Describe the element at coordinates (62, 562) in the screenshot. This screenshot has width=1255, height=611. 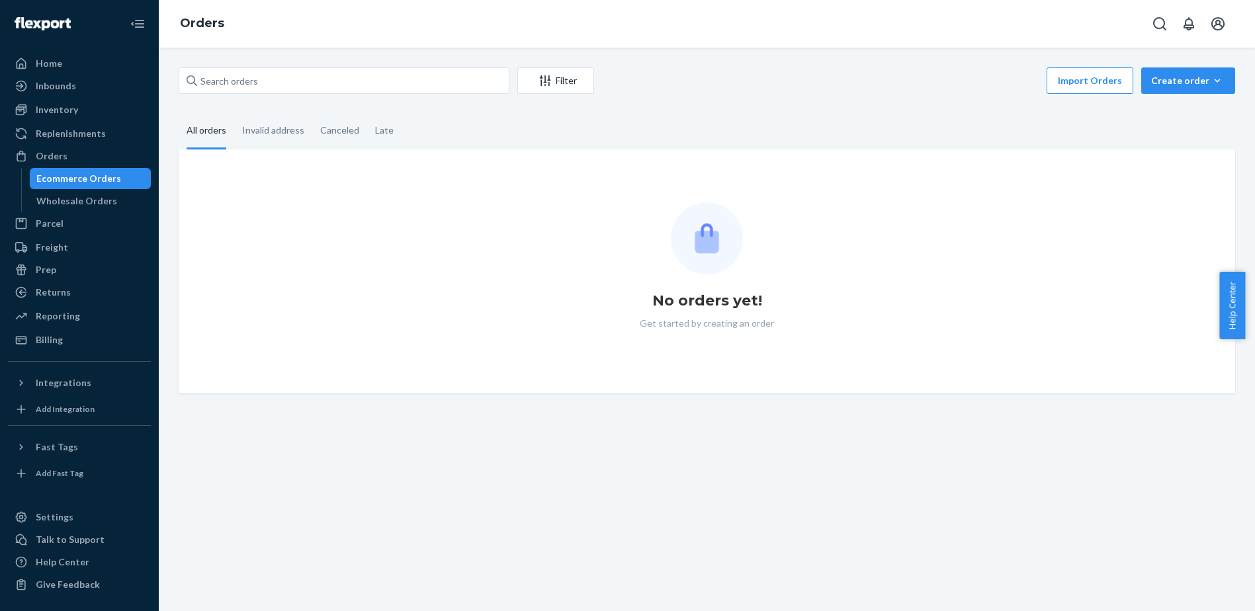
I see `div: Help Center` at that location.